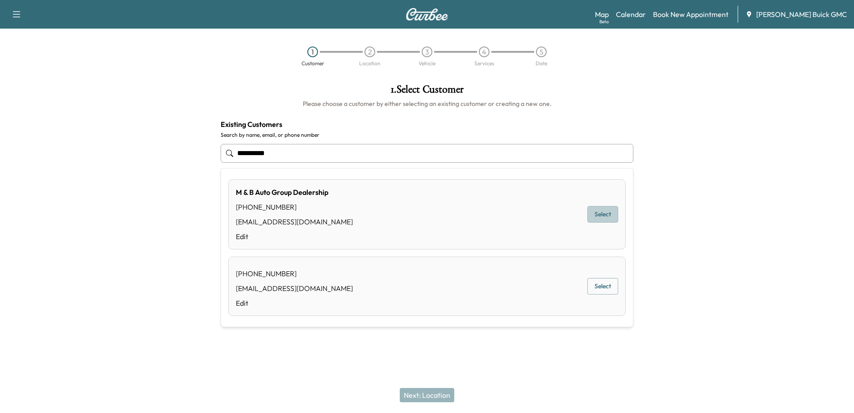 Image resolution: width=854 pixels, height=413 pixels. What do you see at coordinates (427, 14) in the screenshot?
I see `img: Curbee Logo` at bounding box center [427, 14].